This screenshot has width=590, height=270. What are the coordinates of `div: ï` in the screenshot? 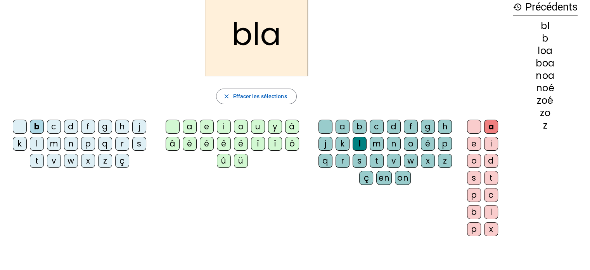 It's located at (275, 144).